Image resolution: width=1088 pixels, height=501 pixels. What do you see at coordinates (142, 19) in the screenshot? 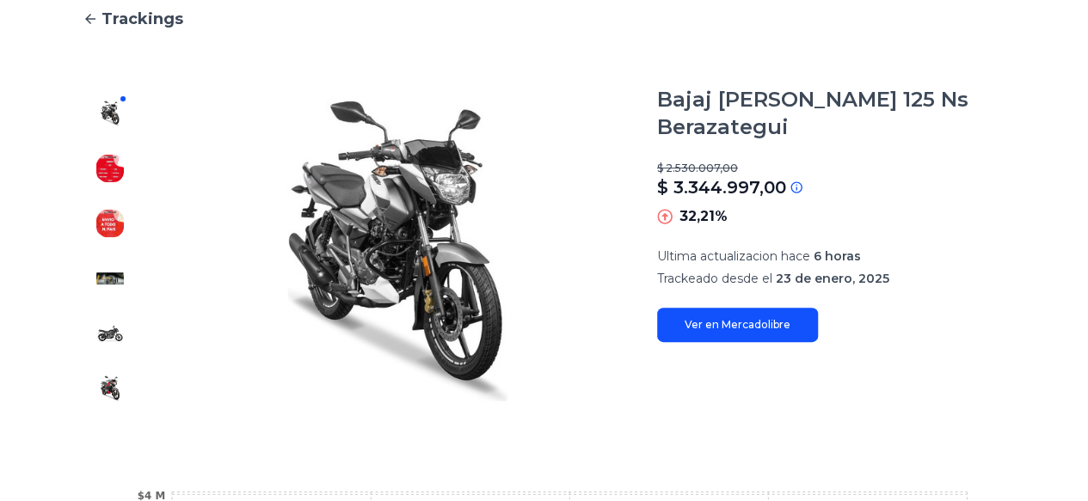
I see `span: Trackings` at bounding box center [142, 19].